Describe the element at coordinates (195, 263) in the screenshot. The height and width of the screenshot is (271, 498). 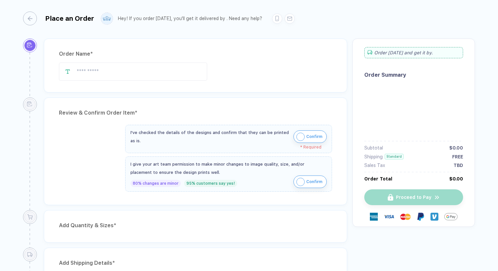
I see `div: Add Shipping Details` at that location.